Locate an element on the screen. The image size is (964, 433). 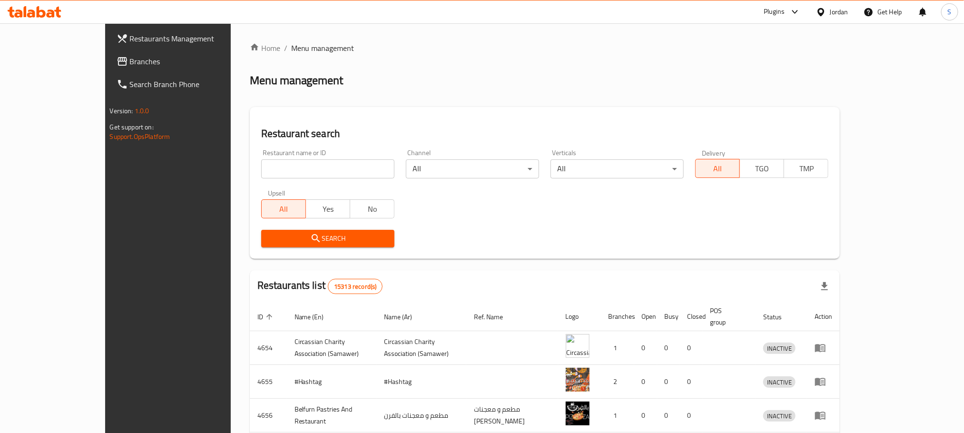
nav: breadcrumb is located at coordinates (545, 48).